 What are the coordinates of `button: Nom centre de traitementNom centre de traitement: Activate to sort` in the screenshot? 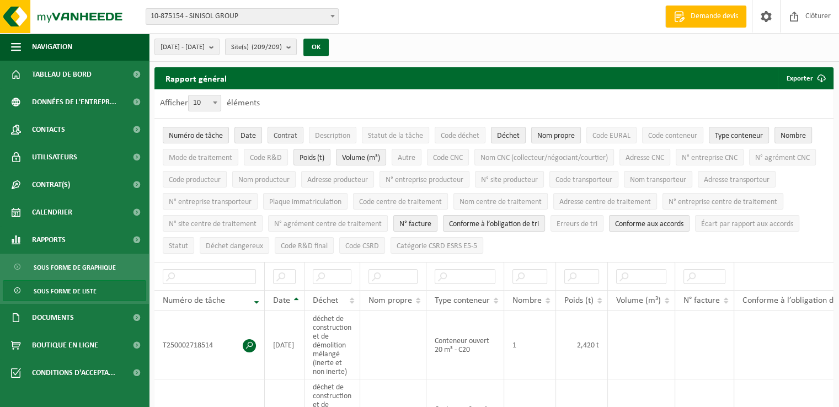 It's located at (500, 201).